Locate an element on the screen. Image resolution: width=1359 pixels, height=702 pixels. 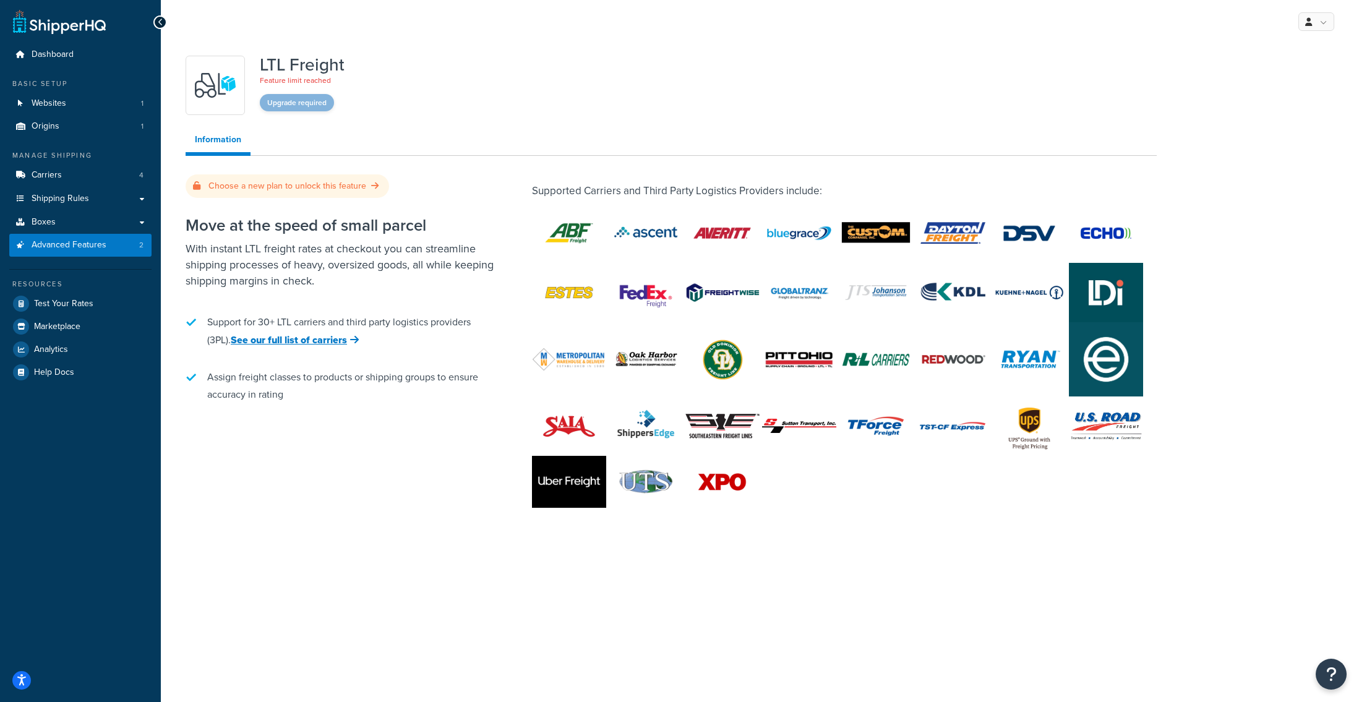
img: Oak Harbor Freight is located at coordinates (646, 359).